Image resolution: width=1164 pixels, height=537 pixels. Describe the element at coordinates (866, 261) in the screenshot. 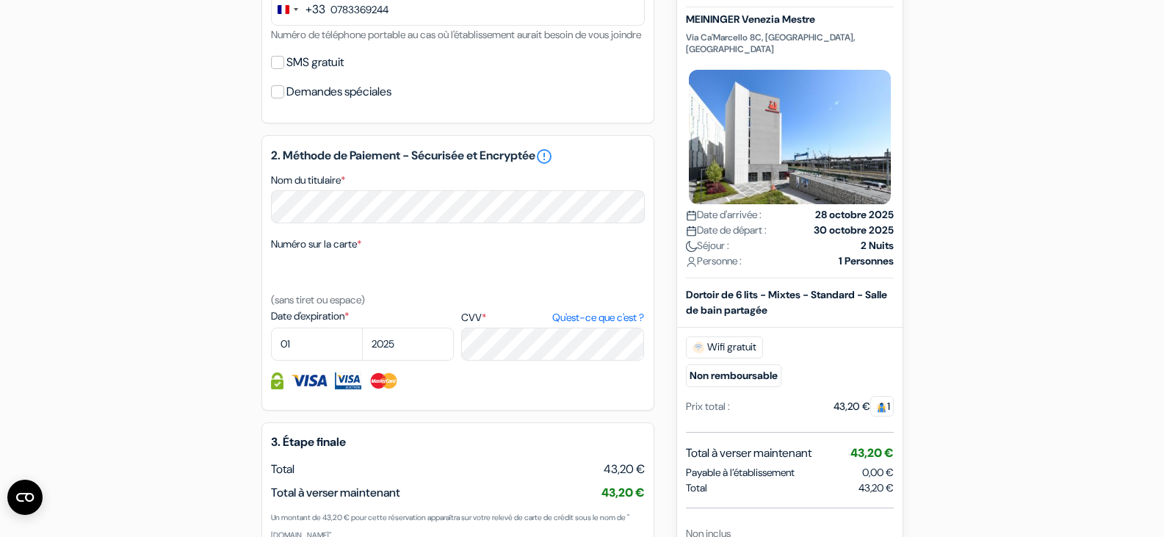

I see `strong: 1 Personnes` at that location.